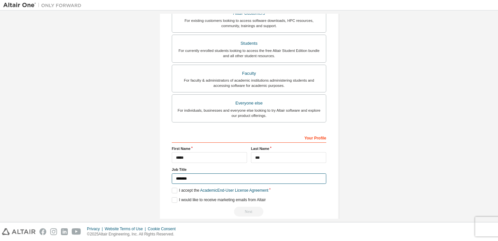  I want to click on p: © 2025 Altair Engineering, Inc. All Rights Reserved., so click(133, 234).